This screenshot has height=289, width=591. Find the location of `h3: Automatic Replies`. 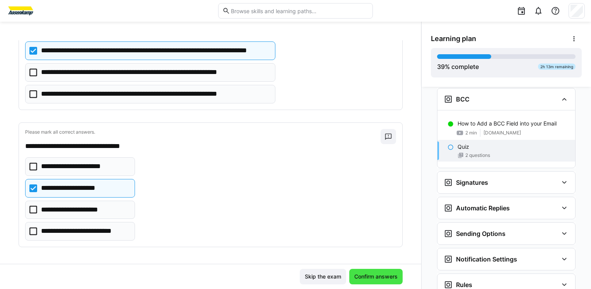

h3: Automatic Replies is located at coordinates (483, 208).